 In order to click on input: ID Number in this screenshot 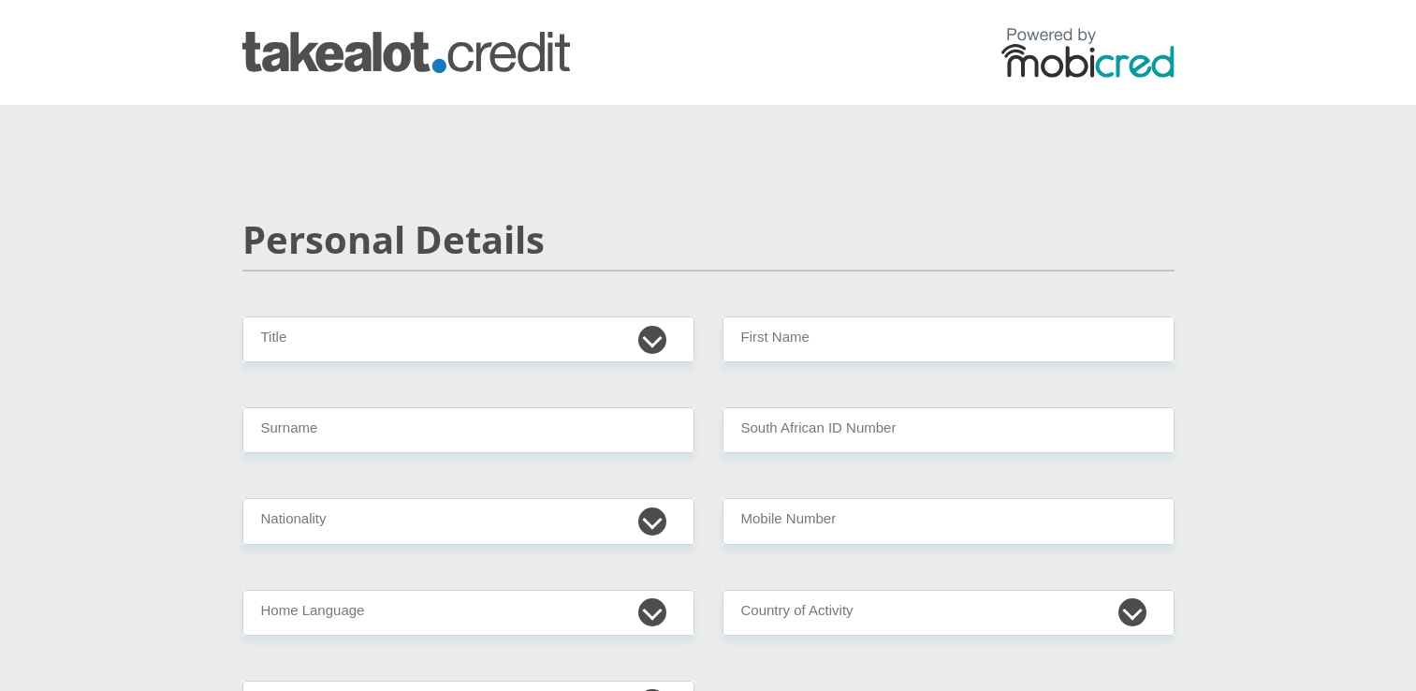, I will do `click(948, 430)`.